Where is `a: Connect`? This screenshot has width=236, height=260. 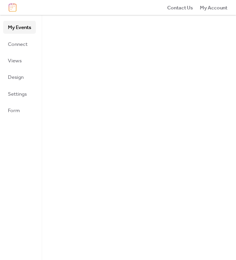
a: Connect is located at coordinates (19, 44).